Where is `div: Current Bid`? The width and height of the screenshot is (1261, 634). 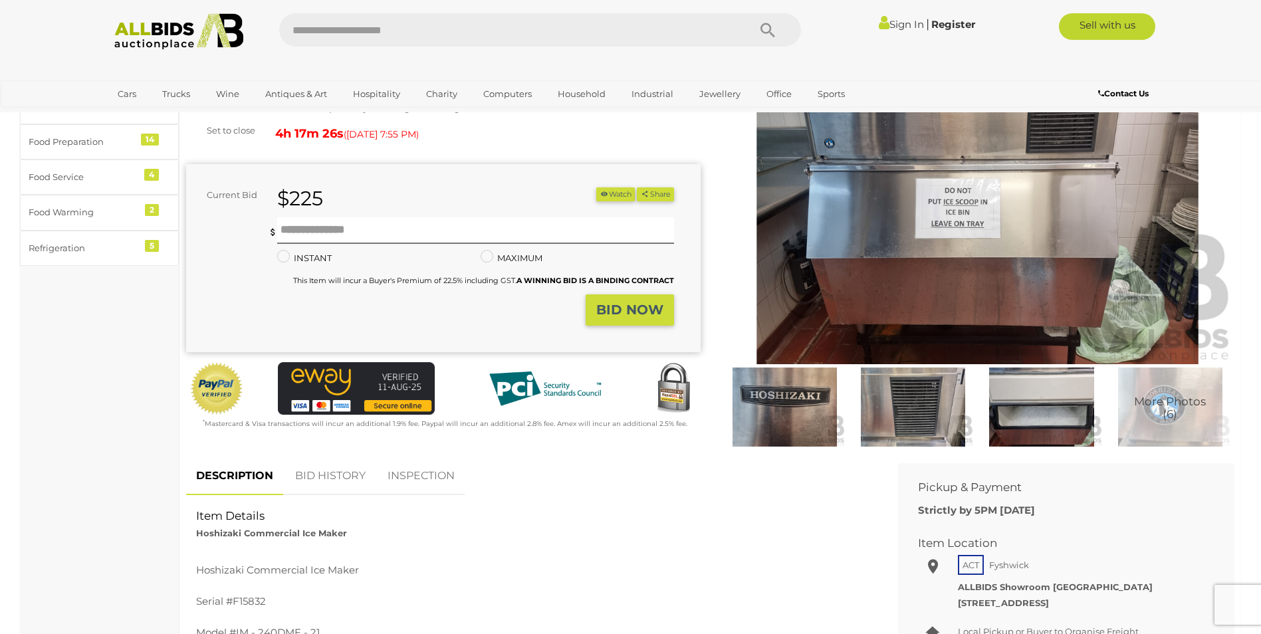
div: Current Bid is located at coordinates (227, 195).